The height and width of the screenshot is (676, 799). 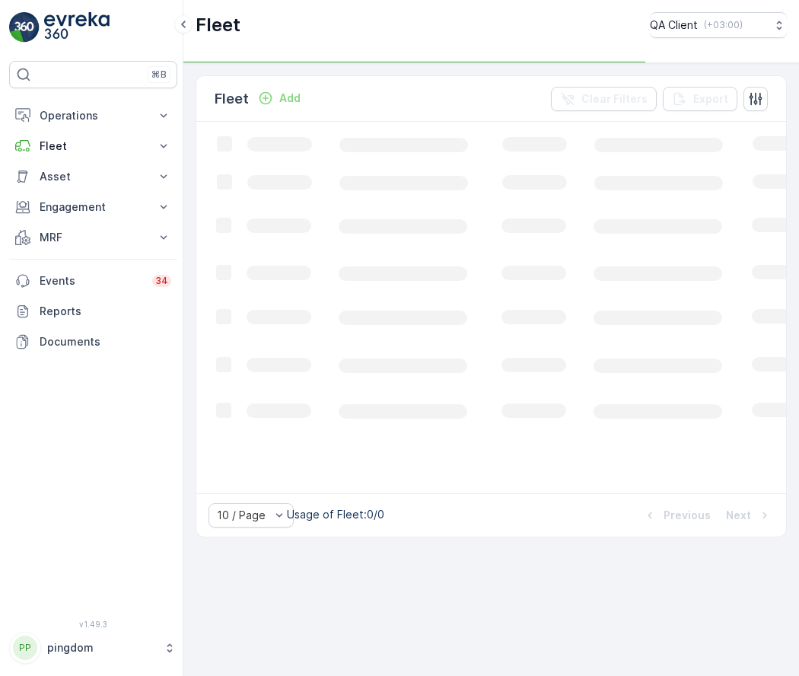 What do you see at coordinates (93, 237) in the screenshot?
I see `button: MRF` at bounding box center [93, 237].